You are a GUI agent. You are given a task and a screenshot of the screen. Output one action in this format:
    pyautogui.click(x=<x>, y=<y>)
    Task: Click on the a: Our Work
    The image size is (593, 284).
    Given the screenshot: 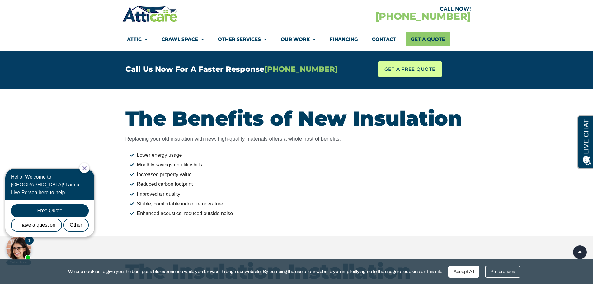 What is the action you would take?
    pyautogui.click(x=298, y=39)
    